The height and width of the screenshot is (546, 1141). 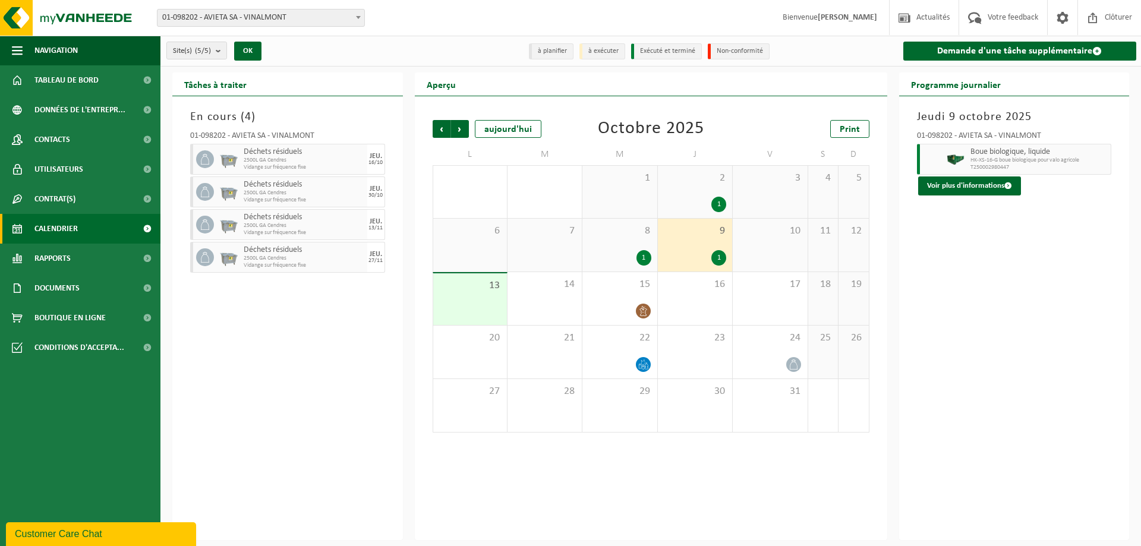 I want to click on span: 2, so click(x=695, y=178).